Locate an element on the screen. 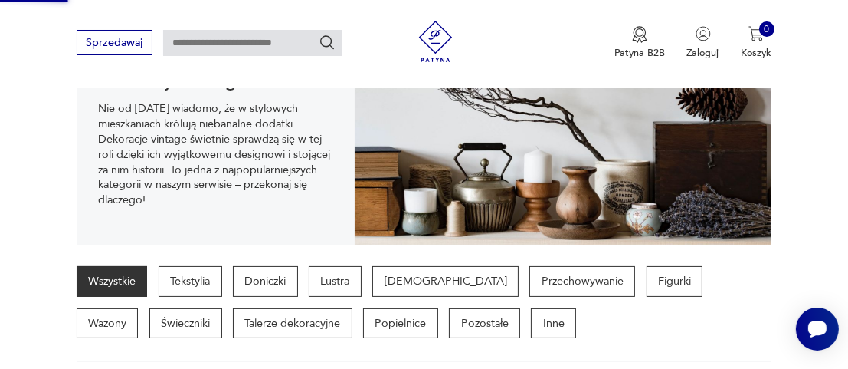  p: Inne is located at coordinates (553, 323).